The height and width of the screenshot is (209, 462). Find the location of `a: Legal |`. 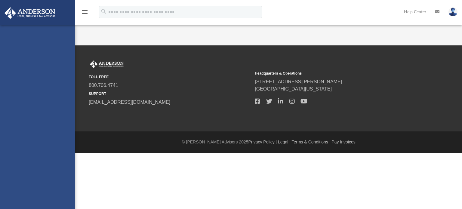

a: Legal | is located at coordinates (284, 142).